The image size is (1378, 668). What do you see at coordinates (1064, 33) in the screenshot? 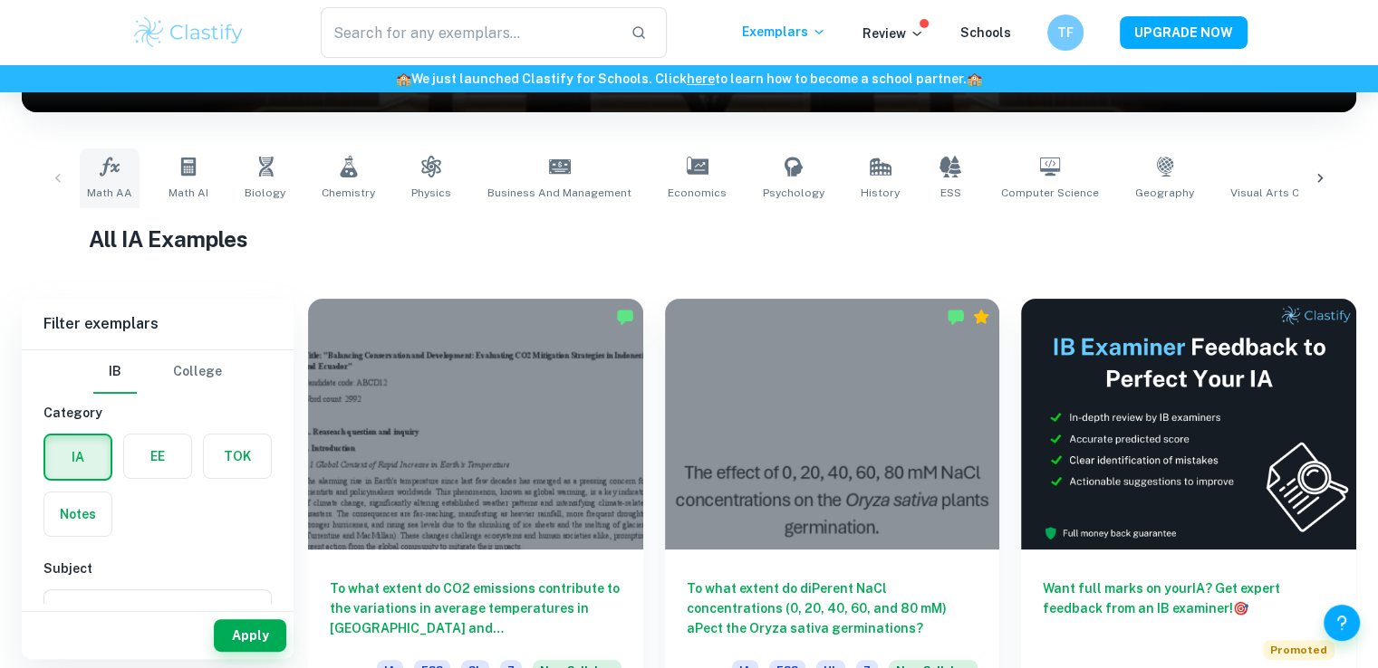
I see `h6: TF` at bounding box center [1064, 33].